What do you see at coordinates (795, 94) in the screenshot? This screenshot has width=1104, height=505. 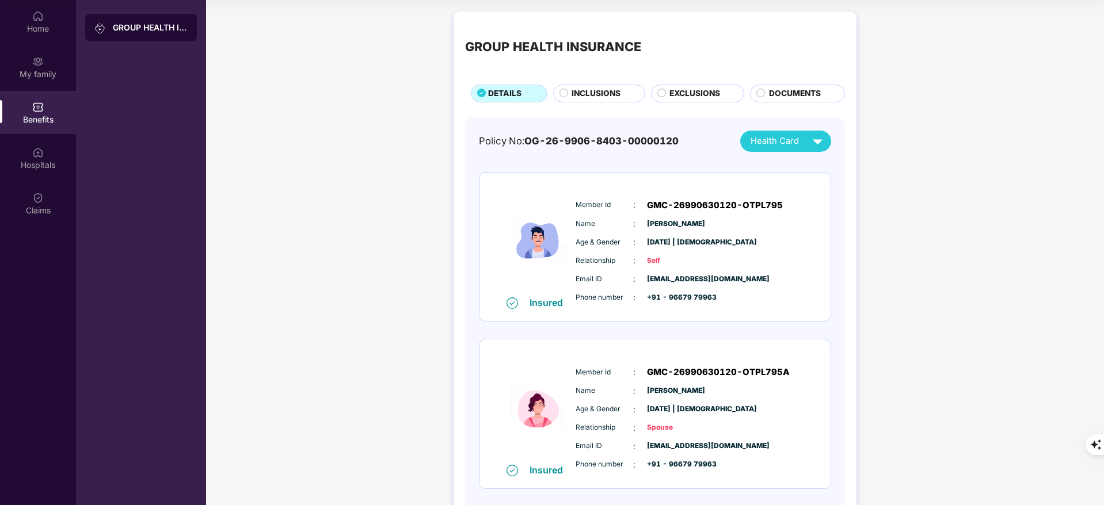 I see `span: DOCUMENTS` at bounding box center [795, 94].